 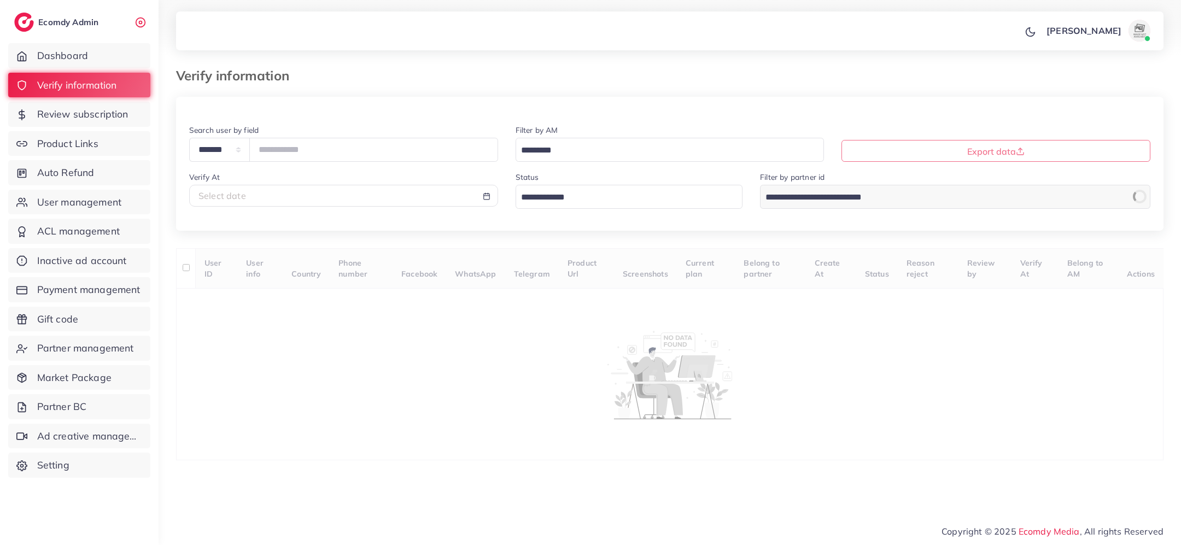 What do you see at coordinates (1049, 532) in the screenshot?
I see `a: Ecomdy Media` at bounding box center [1049, 532].